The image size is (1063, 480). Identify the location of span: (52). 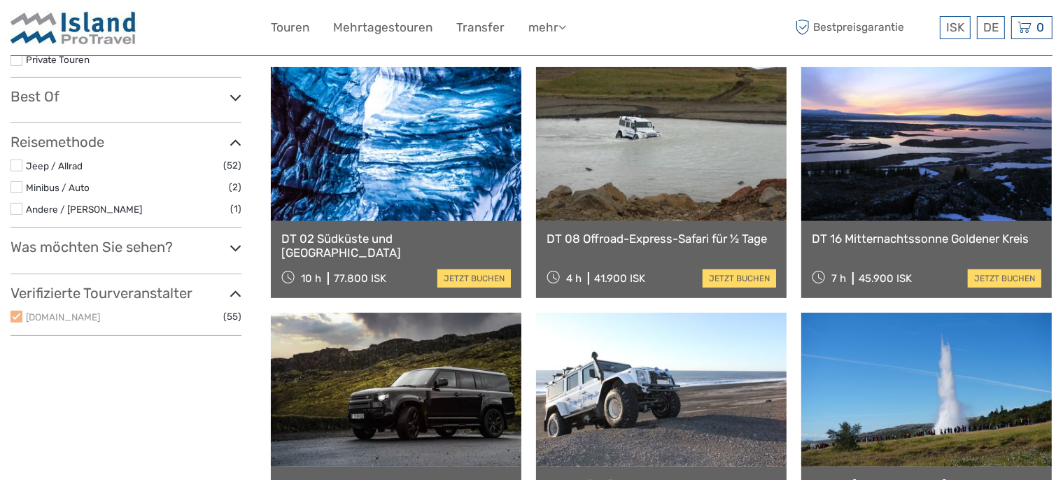
(232, 165).